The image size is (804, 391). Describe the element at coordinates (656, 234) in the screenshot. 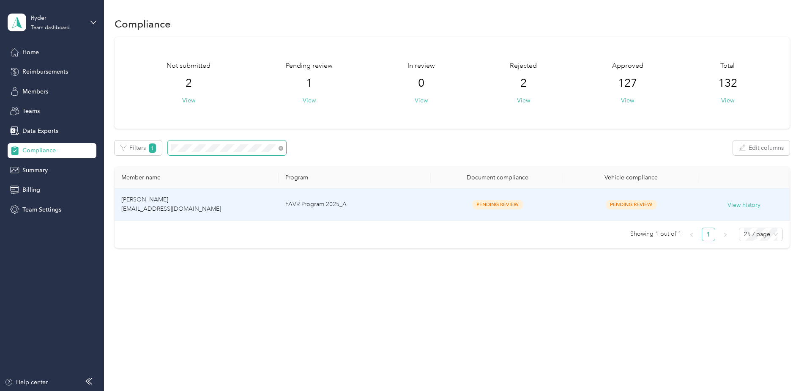

I see `span: Showing 1 out of 1` at that location.